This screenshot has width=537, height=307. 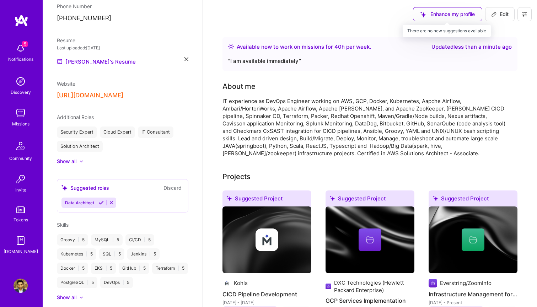 What do you see at coordinates (21, 286) in the screenshot?
I see `img: User Avatar` at bounding box center [21, 286].